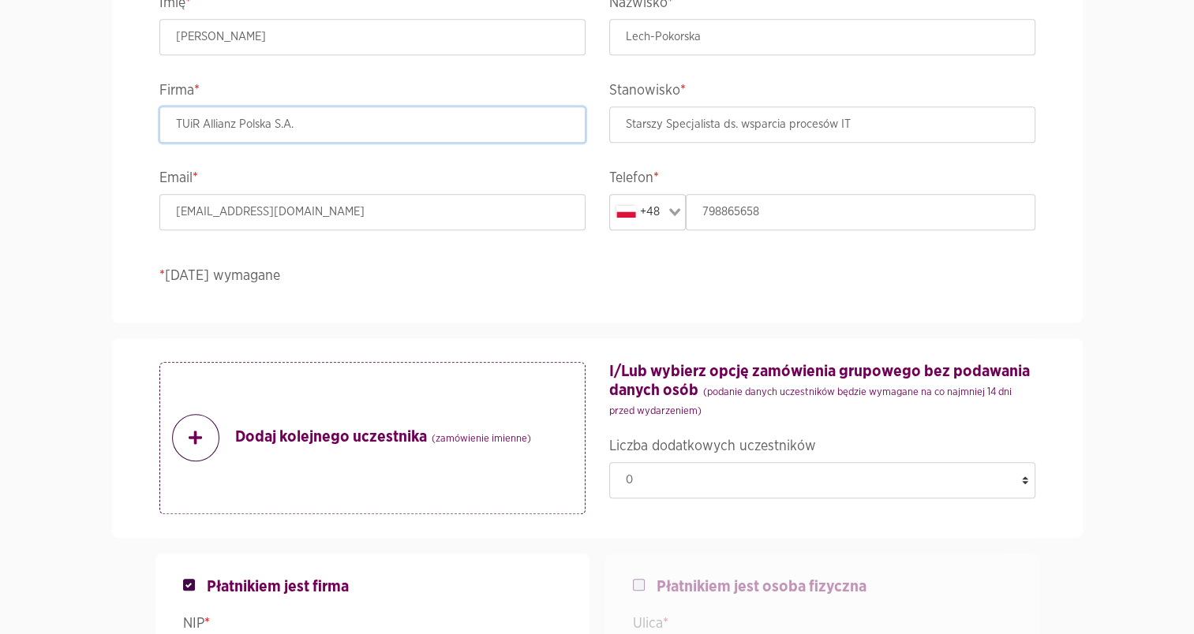 Image resolution: width=1194 pixels, height=634 pixels. I want to click on input: Firma, so click(372, 125).